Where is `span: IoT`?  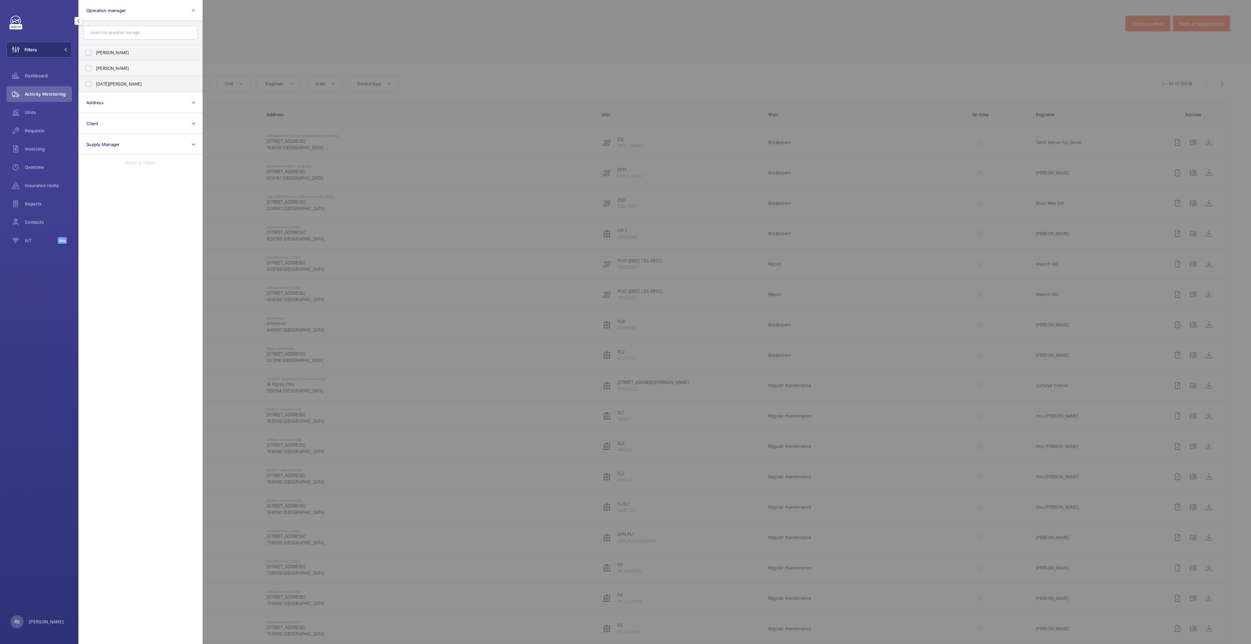
span: IoT is located at coordinates (41, 241).